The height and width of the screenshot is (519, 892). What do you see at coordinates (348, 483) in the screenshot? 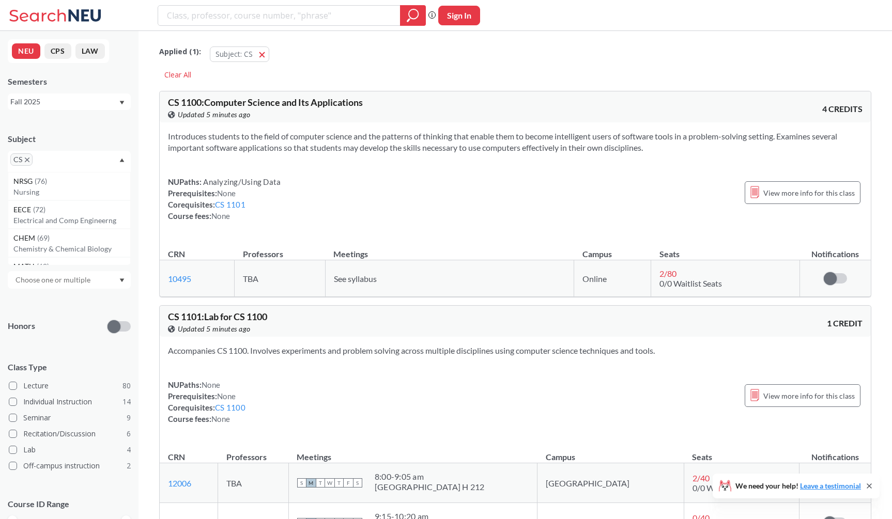
I see `span: F` at bounding box center [348, 483].